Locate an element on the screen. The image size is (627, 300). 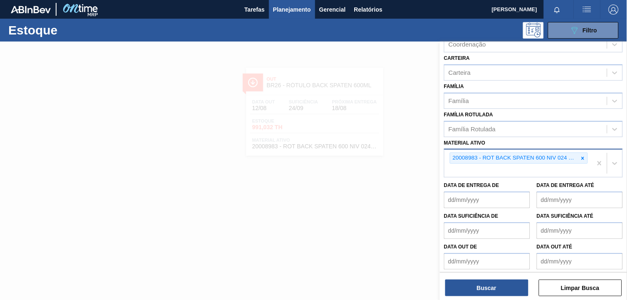
span: Planejamento is located at coordinates (292, 10).